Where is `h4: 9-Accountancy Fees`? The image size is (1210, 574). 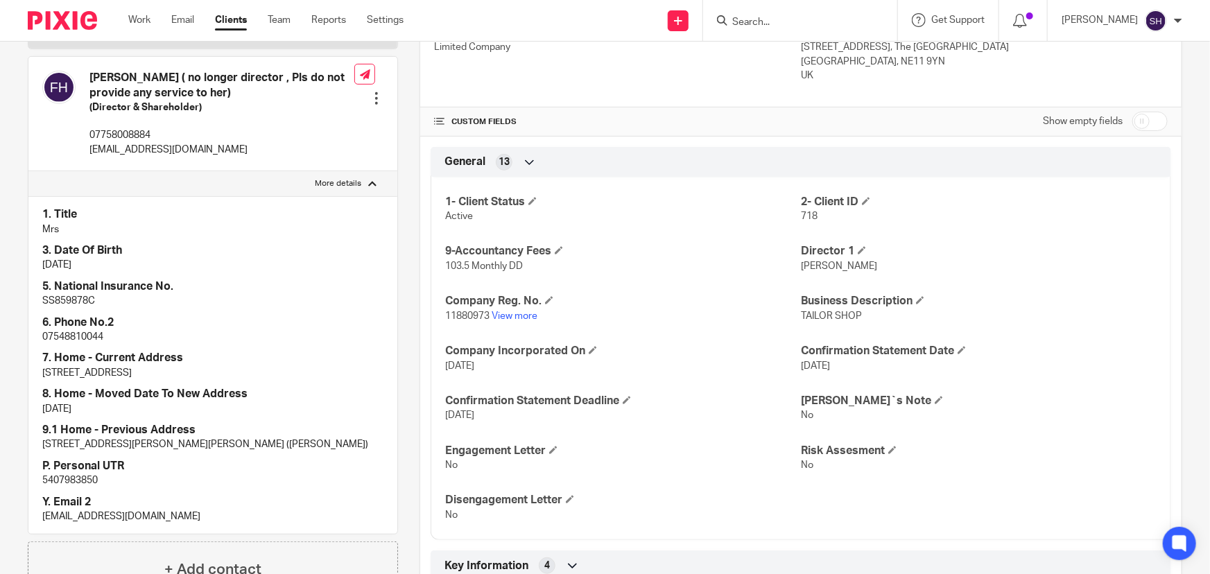
h4: 9-Accountancy Fees is located at coordinates (623, 251).